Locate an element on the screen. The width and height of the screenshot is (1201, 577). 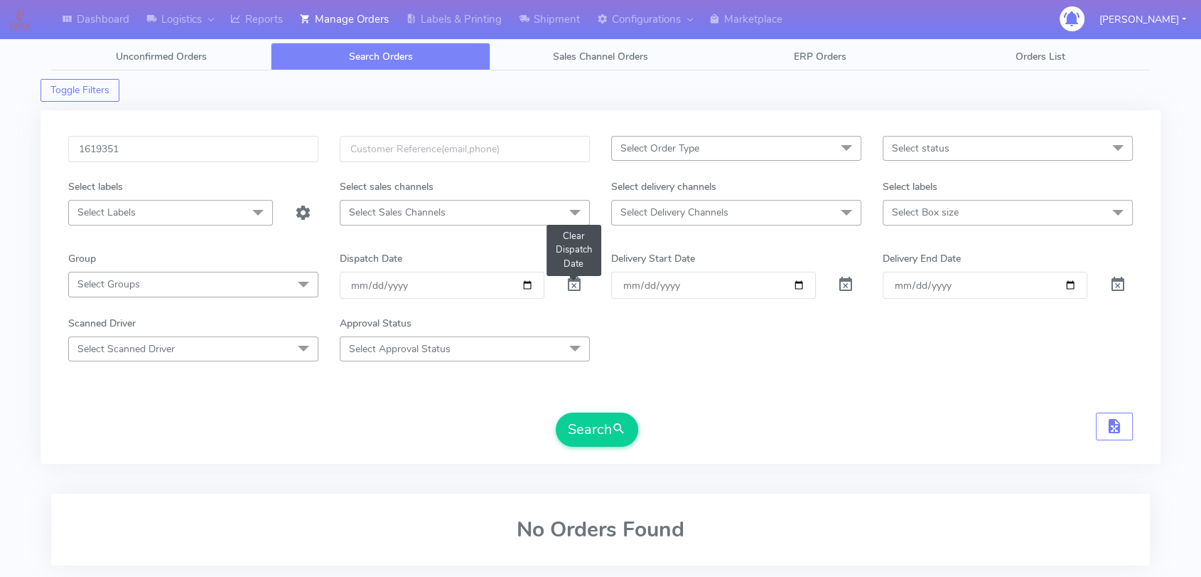
span: Select Order Type is located at coordinates (660, 148).